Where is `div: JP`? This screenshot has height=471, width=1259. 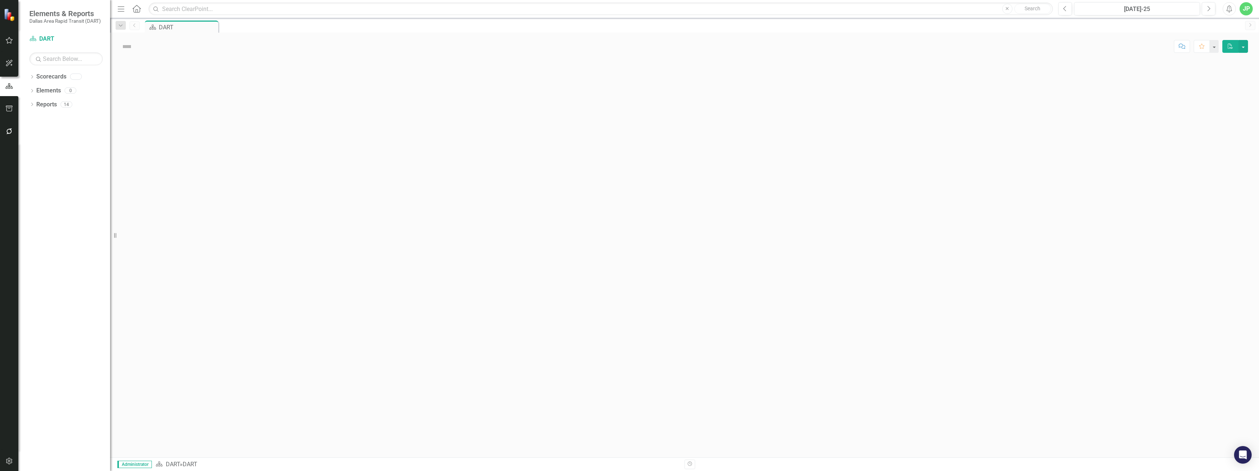 div: JP is located at coordinates (1246, 9).